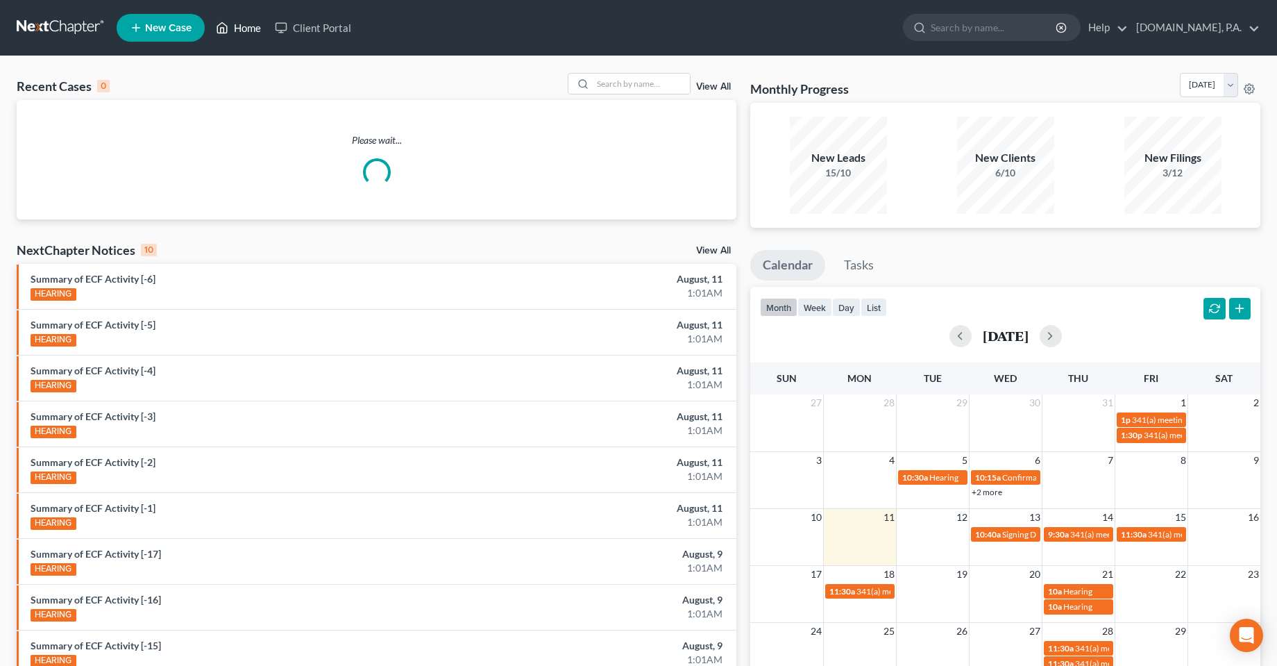  What do you see at coordinates (816, 631) in the screenshot?
I see `span: 24` at bounding box center [816, 631].